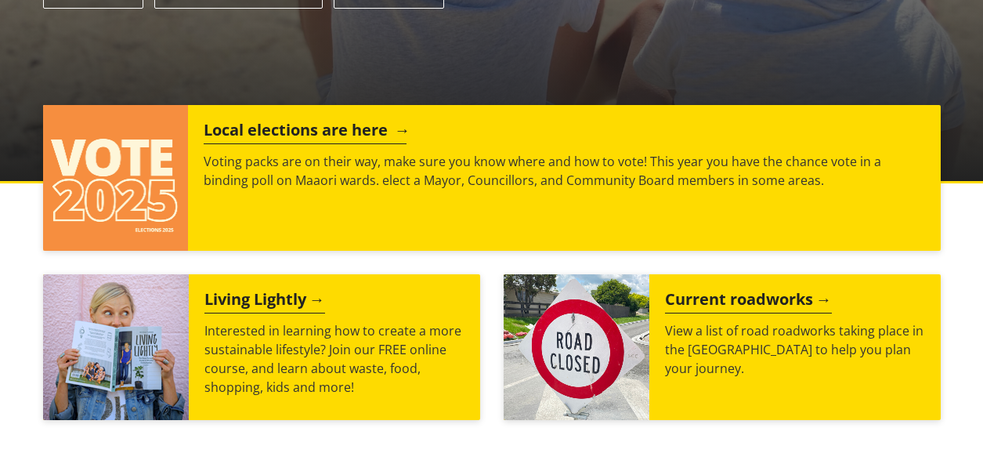 The image size is (983, 464). I want to click on img: Mainstream Green Workshop Series, so click(116, 347).